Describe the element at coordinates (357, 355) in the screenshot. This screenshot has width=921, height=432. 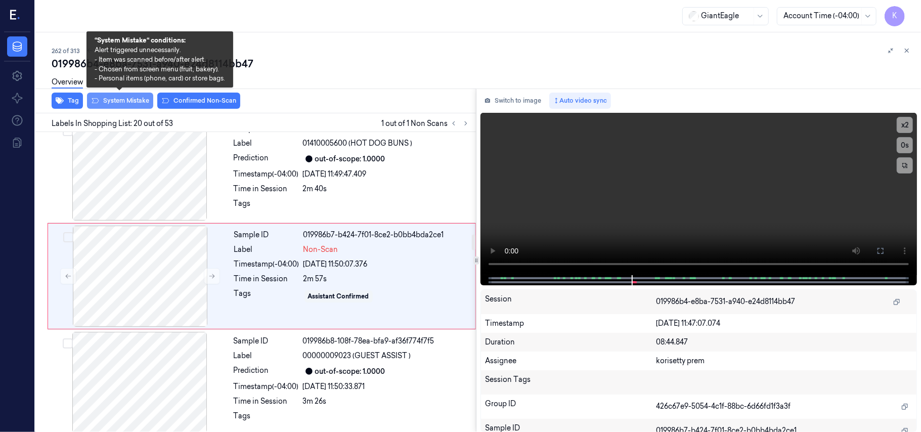
I see `span: 00000009023 (GUEST ASSIST )` at that location.